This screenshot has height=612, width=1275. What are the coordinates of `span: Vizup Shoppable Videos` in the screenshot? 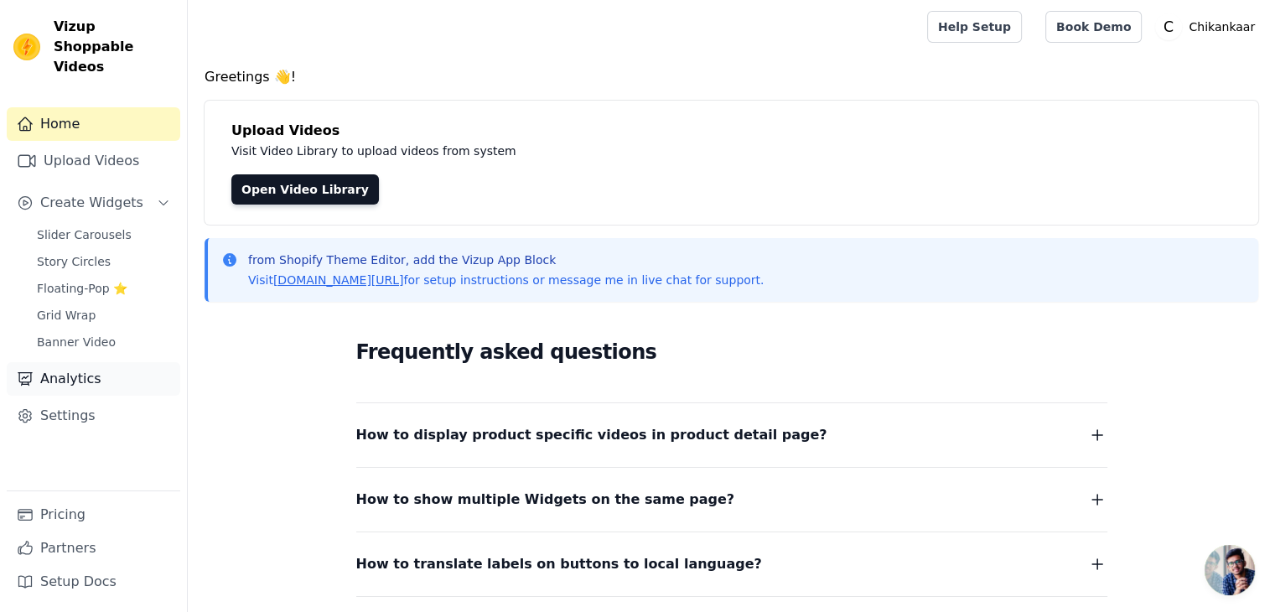 It's located at (113, 47).